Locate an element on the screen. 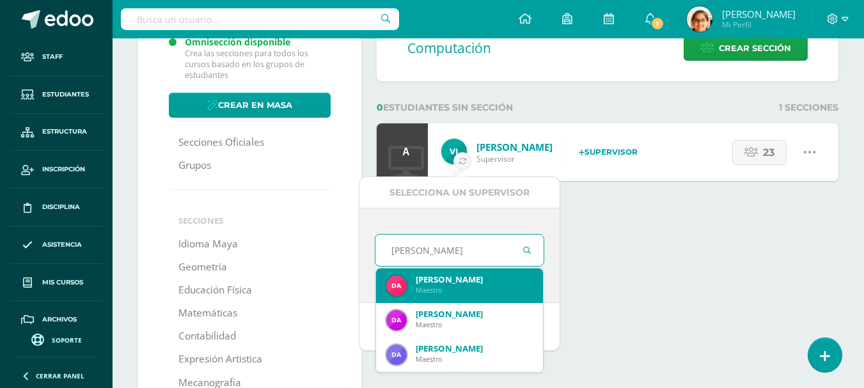  img: 660c97483ab80368cdf9bb905889805c.png is located at coordinates (454, 152).